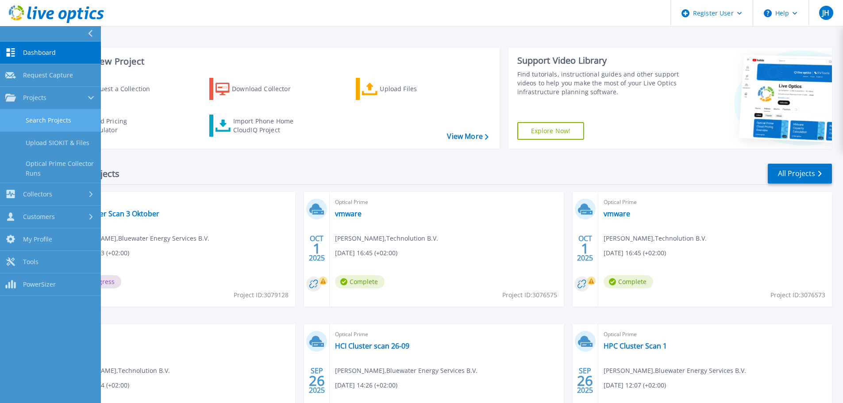 Image resolution: width=843 pixels, height=403 pixels. I want to click on div: Request a Collection, so click(123, 89).